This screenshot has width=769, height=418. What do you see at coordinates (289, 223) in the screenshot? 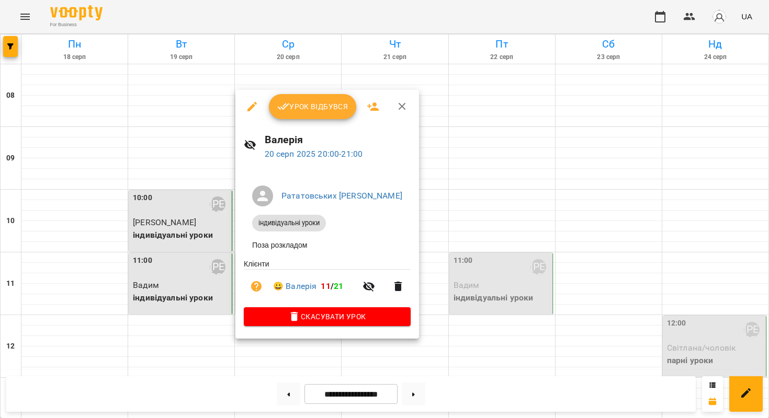
I see `span: індивідуальні уроки` at bounding box center [289, 223].